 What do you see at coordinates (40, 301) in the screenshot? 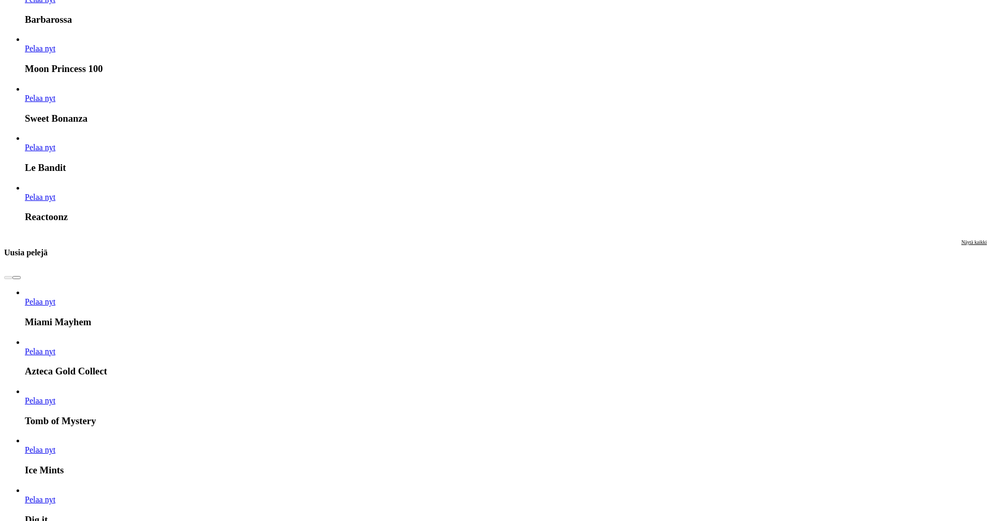
I see `a: Miami Mayhem` at bounding box center [40, 301].